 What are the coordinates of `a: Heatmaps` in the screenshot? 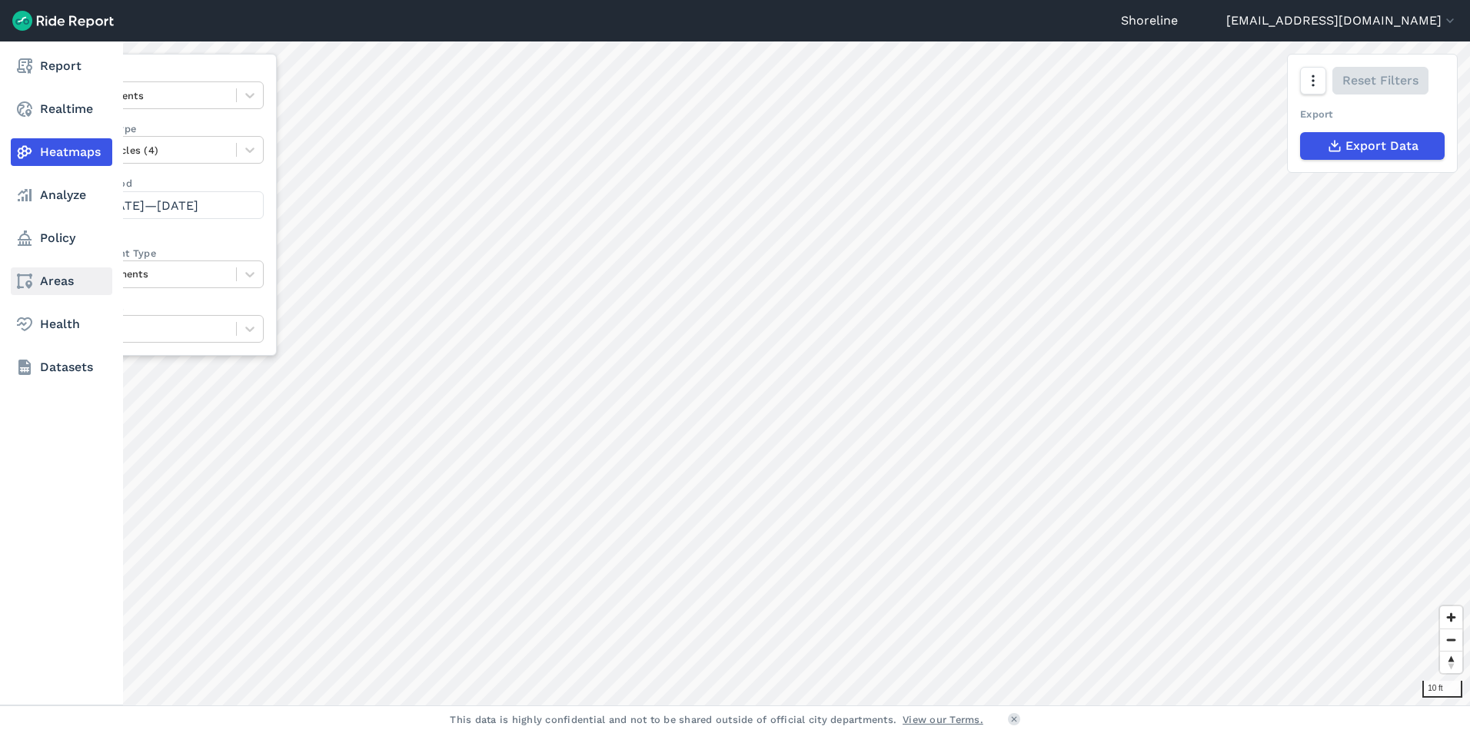 It's located at (61, 152).